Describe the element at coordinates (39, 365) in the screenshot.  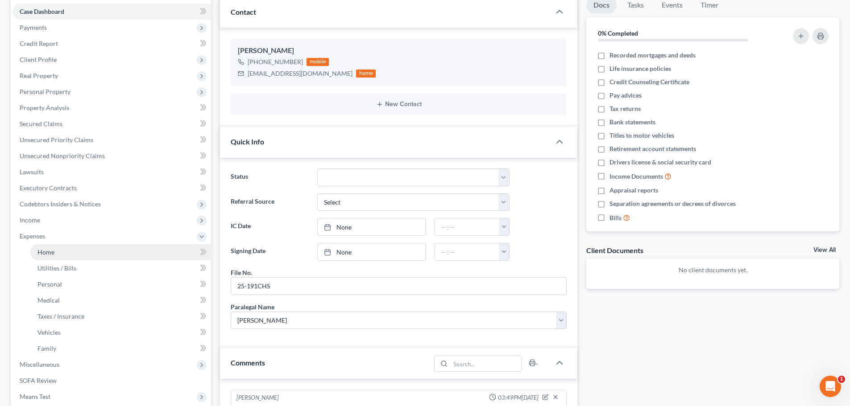
I see `span: Miscellaneous` at that location.